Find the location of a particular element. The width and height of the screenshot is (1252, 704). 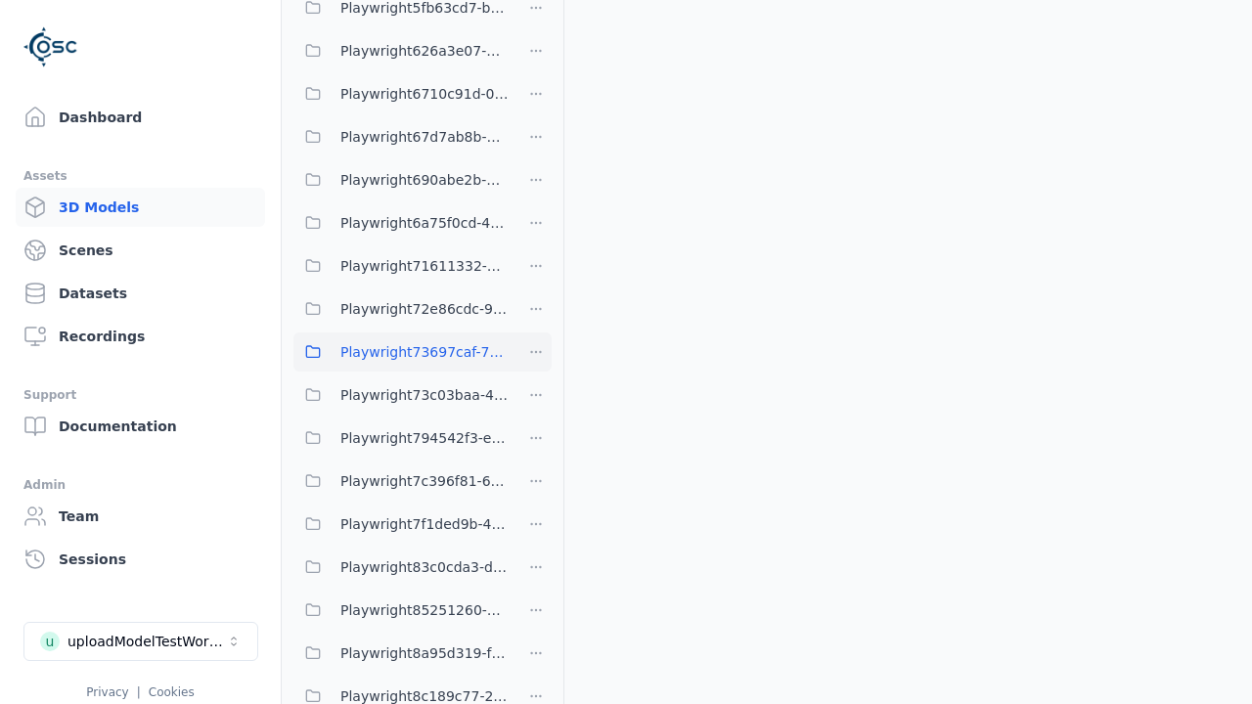

a: Datasets is located at coordinates (140, 293).